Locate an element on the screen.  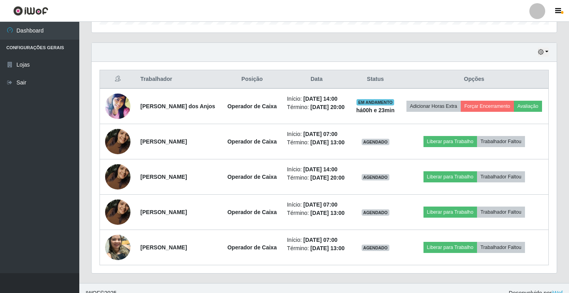
button: Adicionar Horas Extra is located at coordinates (434, 106).